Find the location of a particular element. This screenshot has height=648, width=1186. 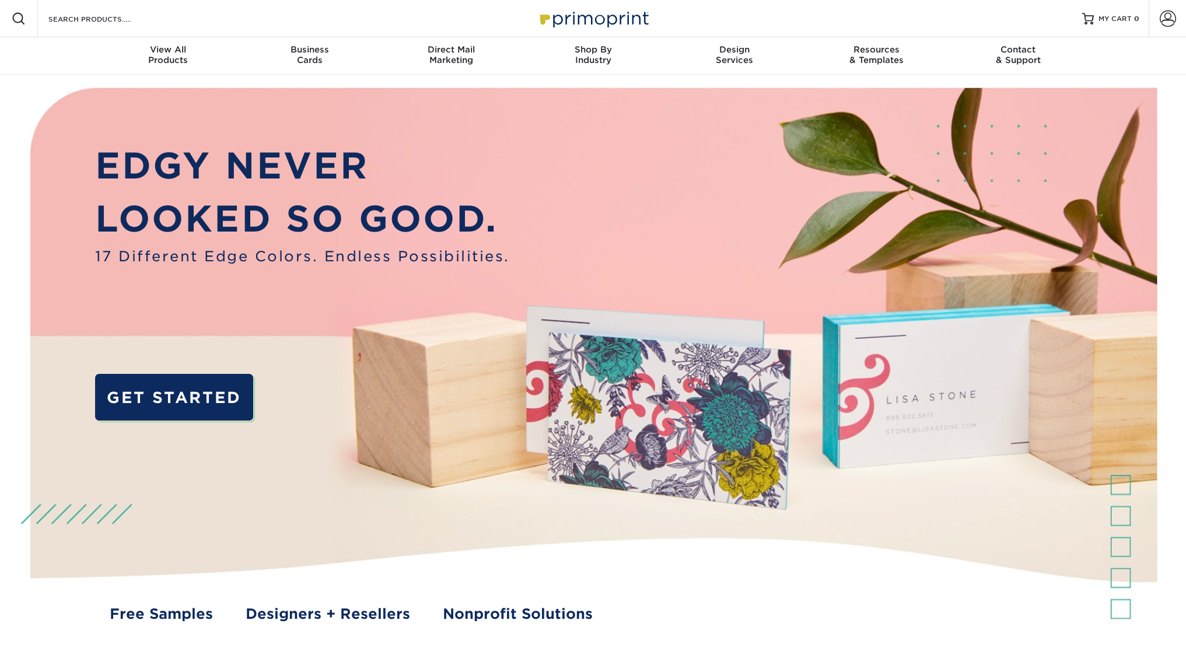

span: View All is located at coordinates (168, 50).